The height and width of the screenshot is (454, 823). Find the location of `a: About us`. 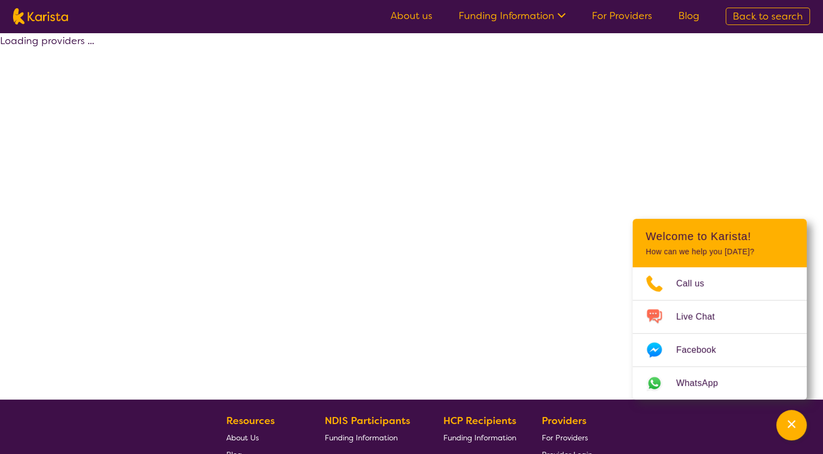

a: About us is located at coordinates (411, 16).